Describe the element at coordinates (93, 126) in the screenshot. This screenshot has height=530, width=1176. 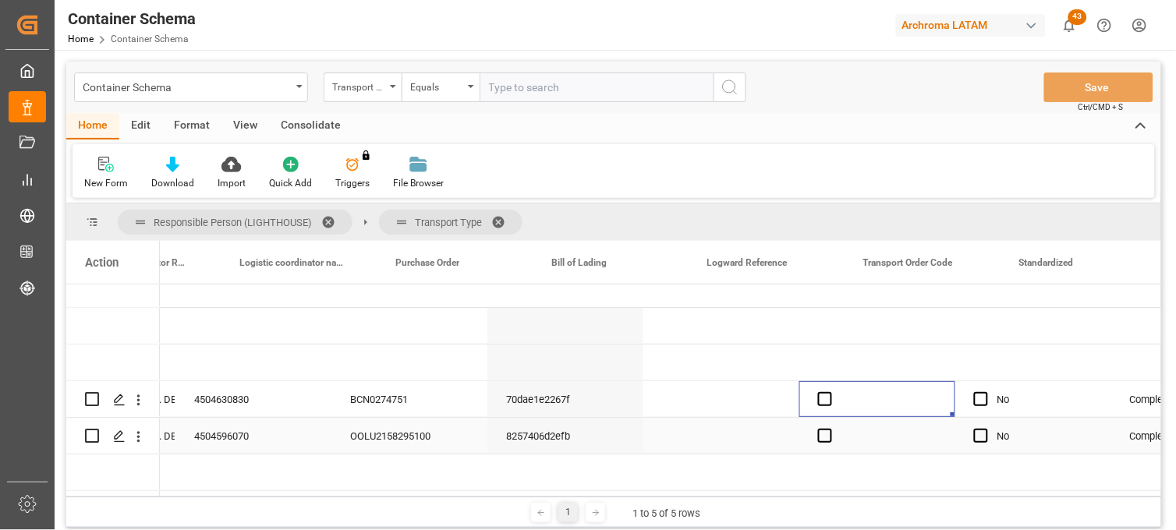
I see `div: Home` at that location.